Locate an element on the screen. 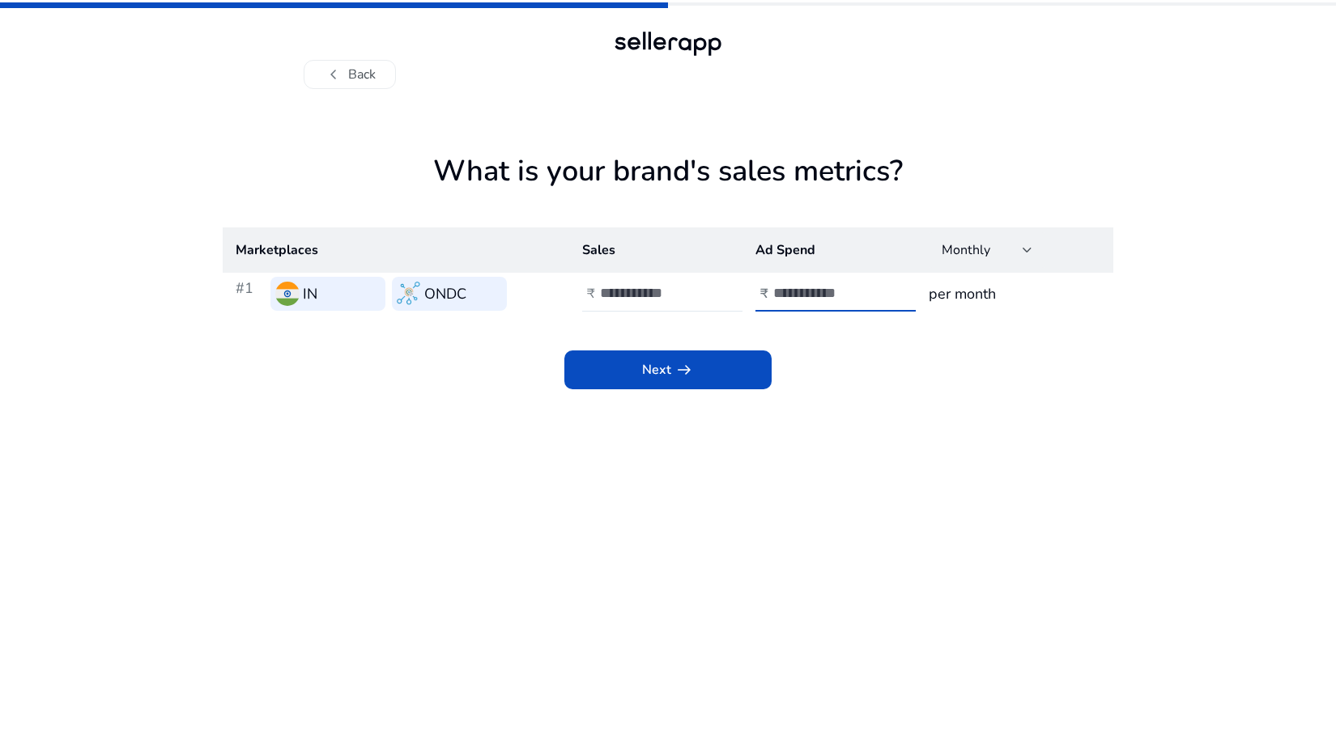  button: chevron_leftBack is located at coordinates (350, 74).